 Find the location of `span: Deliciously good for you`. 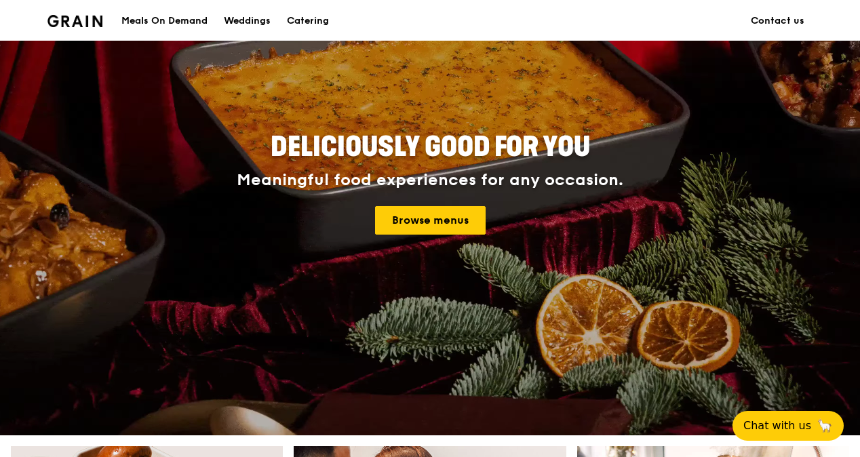

span: Deliciously good for you is located at coordinates (430, 147).